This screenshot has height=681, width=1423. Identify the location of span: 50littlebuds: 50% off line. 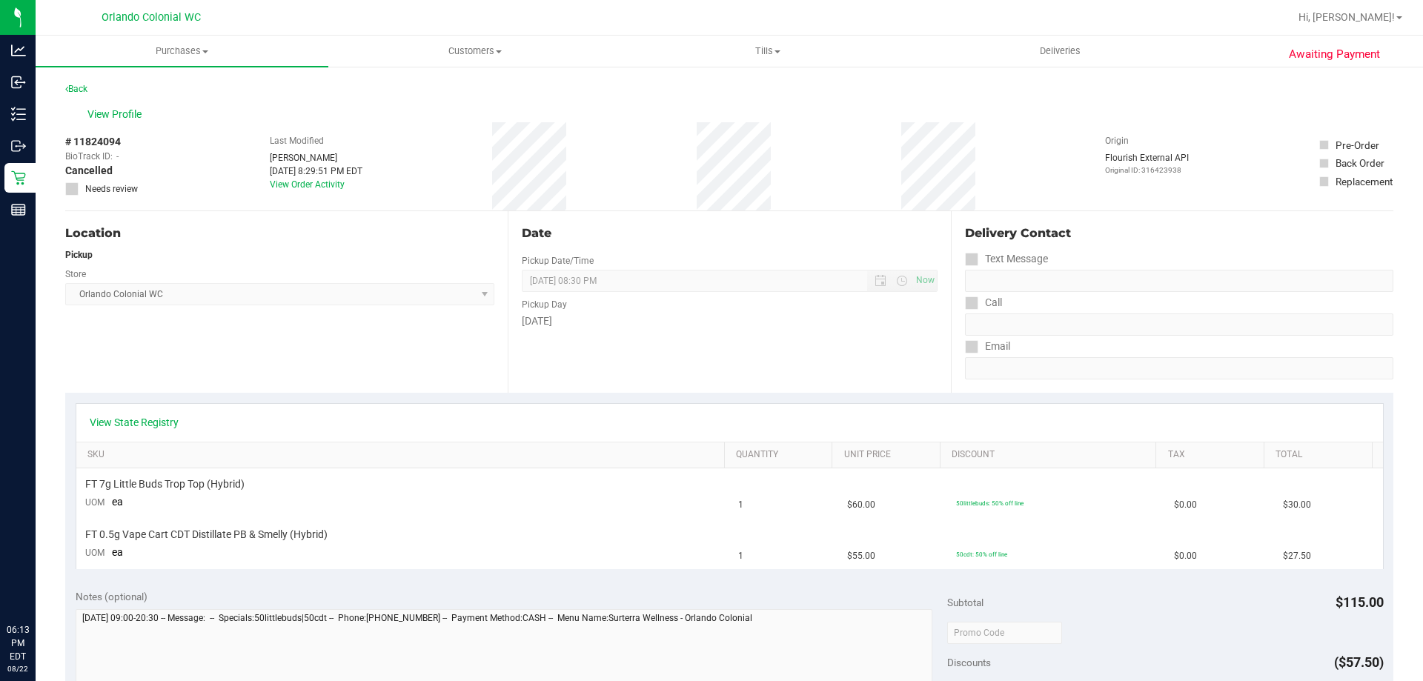
(989, 503).